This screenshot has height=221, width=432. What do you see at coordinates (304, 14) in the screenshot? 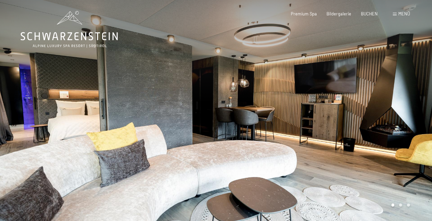
I see `a: Premium Spa` at bounding box center [304, 14].